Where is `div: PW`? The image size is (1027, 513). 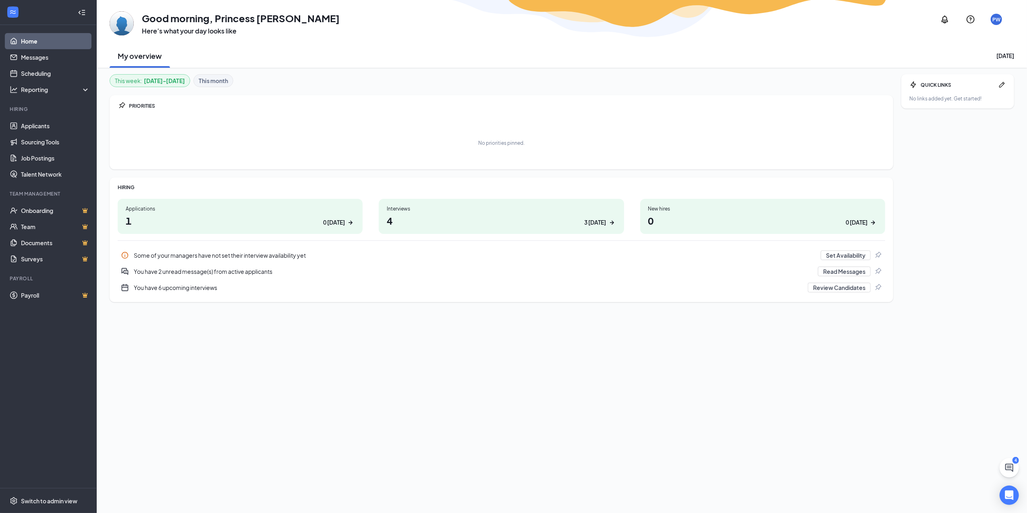 div: PW is located at coordinates (997, 19).